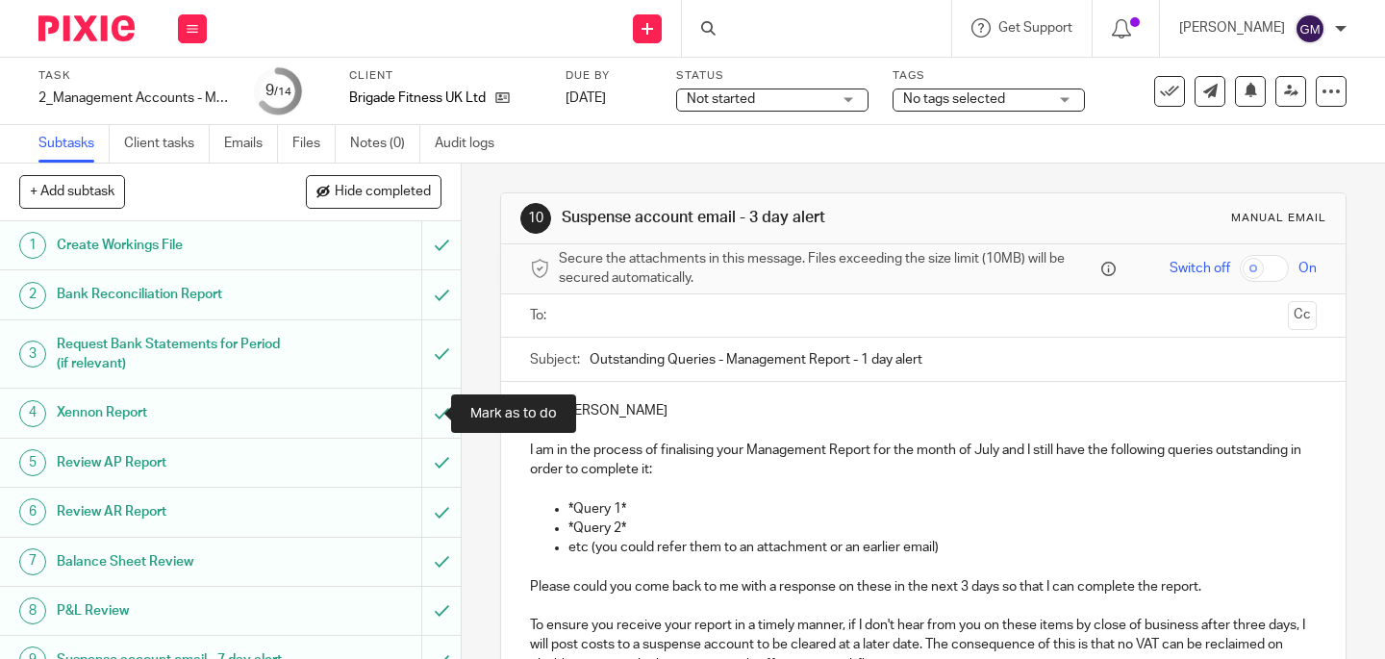 The height and width of the screenshot is (659, 1385). Describe the element at coordinates (172, 413) in the screenshot. I see `h1: Xennon Report` at that location.